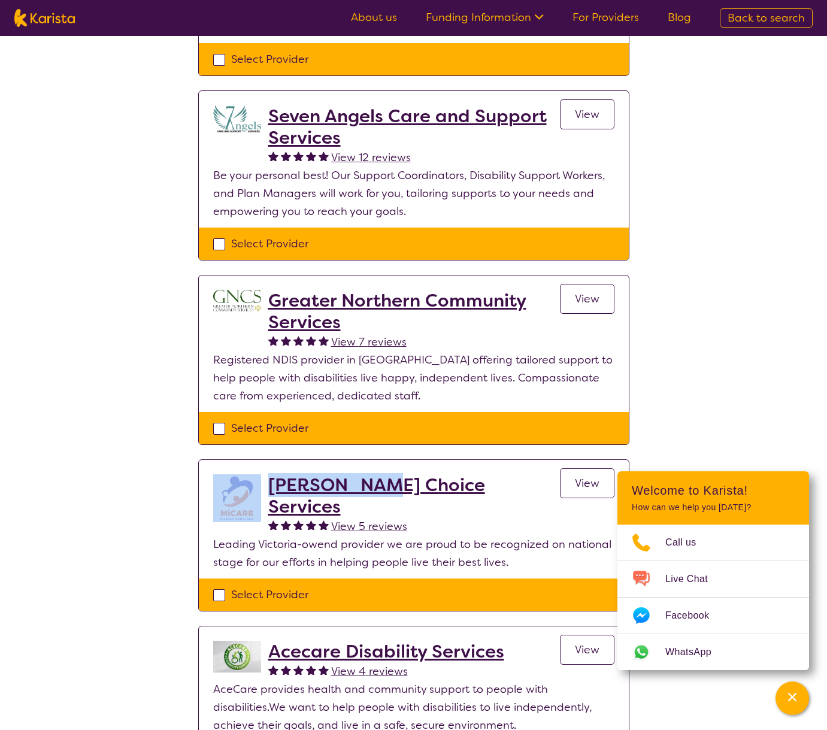 This screenshot has height=730, width=827. What do you see at coordinates (694, 616) in the screenshot?
I see `span: Facebook` at bounding box center [694, 616].